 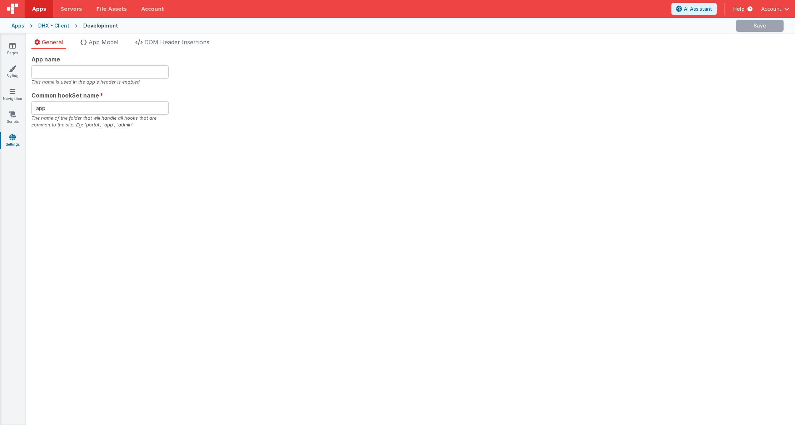 I want to click on span: App name, so click(x=46, y=59).